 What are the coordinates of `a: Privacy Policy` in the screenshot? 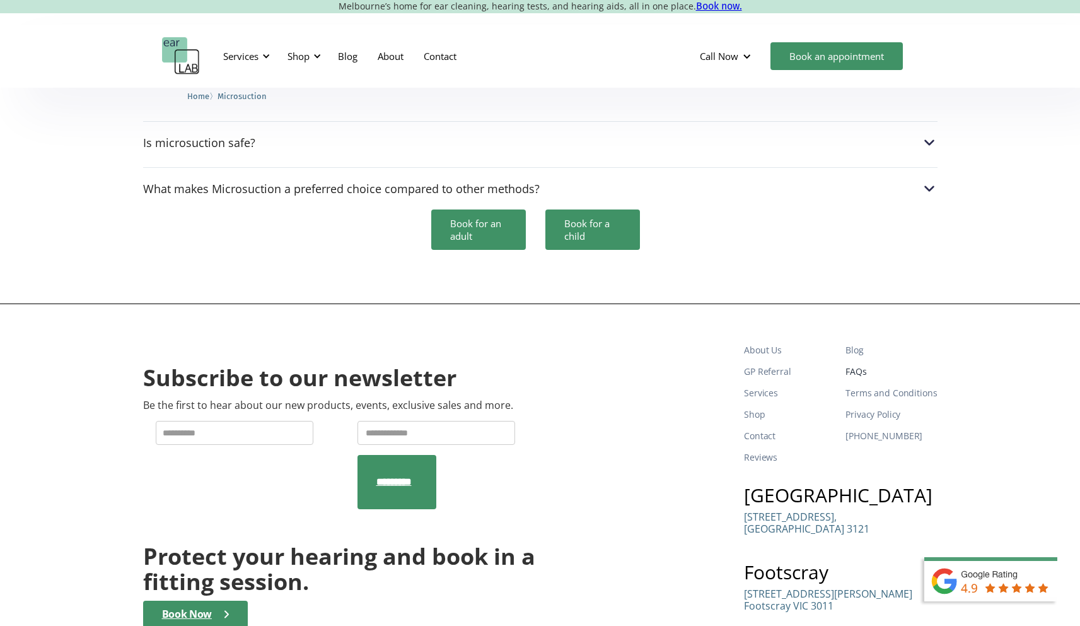 It's located at (891, 414).